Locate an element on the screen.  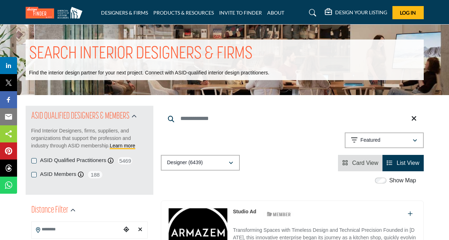
a: Search is located at coordinates (311, 13).